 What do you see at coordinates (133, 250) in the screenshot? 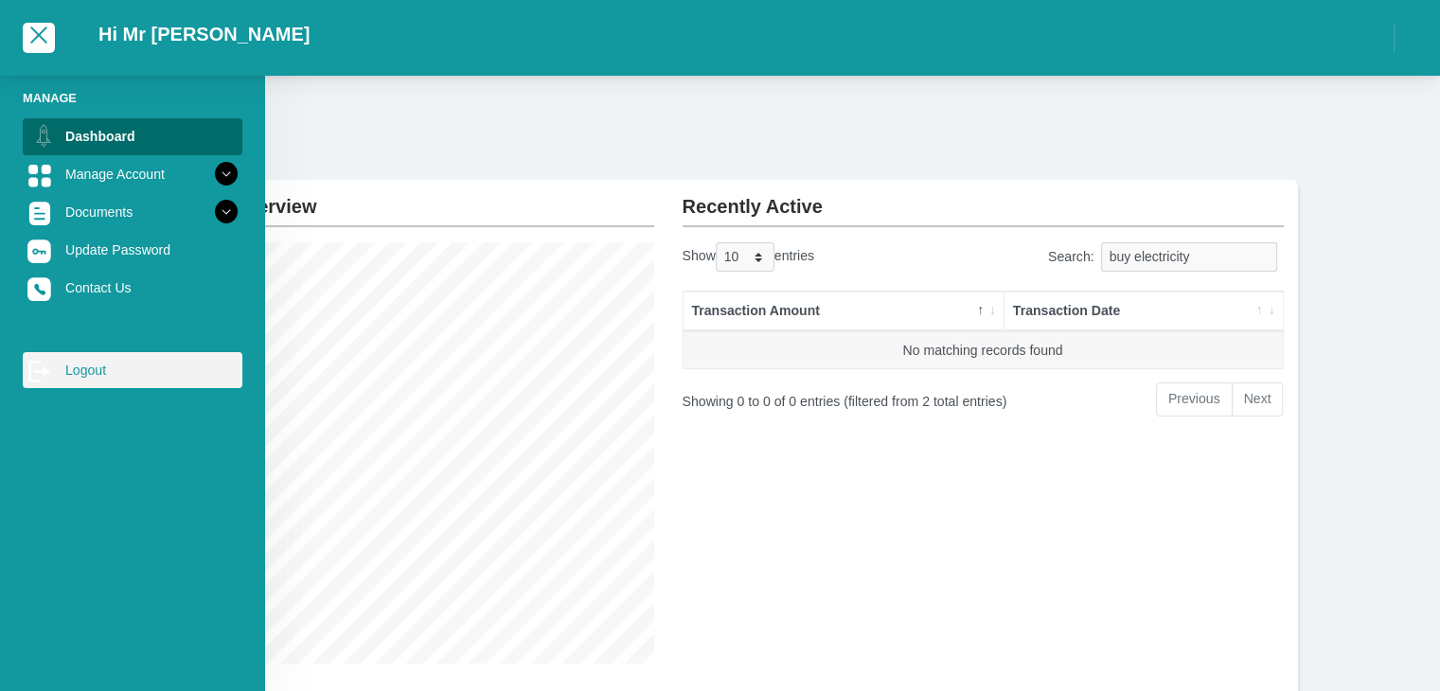
I see `a: Update Password` at bounding box center [133, 250].